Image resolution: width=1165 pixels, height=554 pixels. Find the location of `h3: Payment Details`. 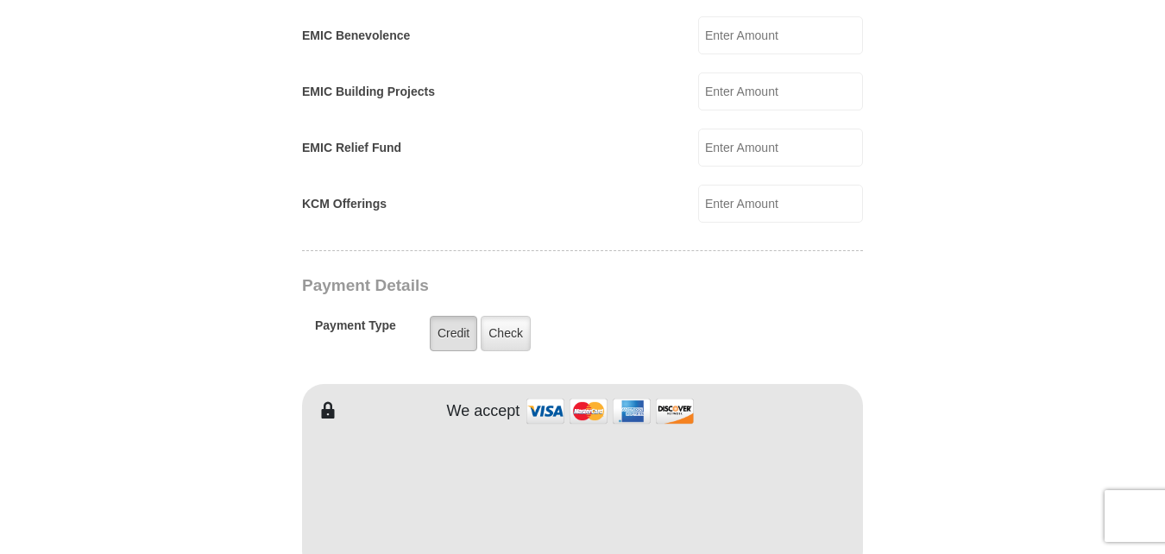

h3: Payment Details is located at coordinates (522, 286).